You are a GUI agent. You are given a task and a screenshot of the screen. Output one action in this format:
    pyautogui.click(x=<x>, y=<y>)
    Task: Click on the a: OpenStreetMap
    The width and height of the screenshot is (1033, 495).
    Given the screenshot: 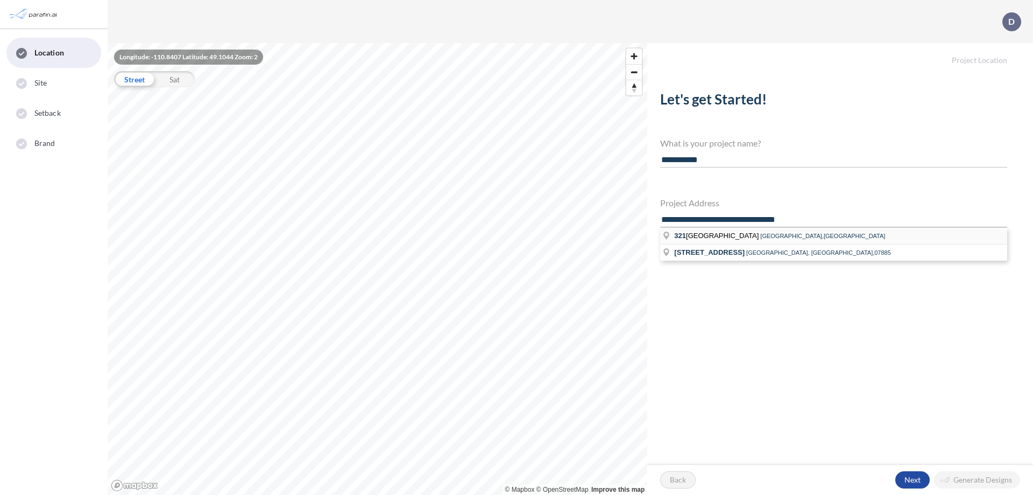 What is the action you would take?
    pyautogui.click(x=562, y=489)
    